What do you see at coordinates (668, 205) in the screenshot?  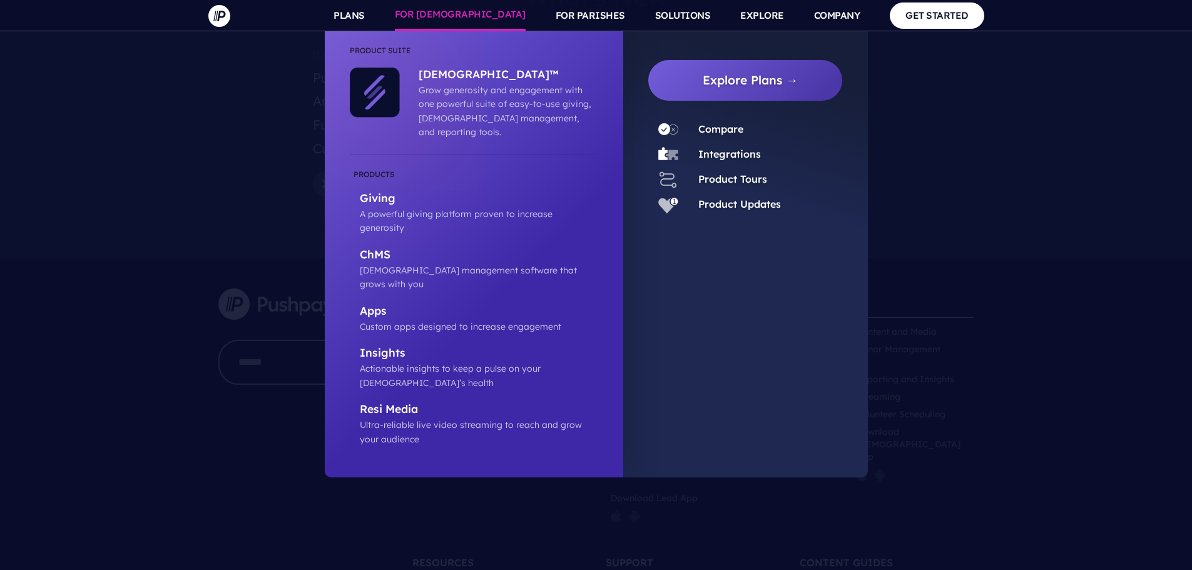 I see `img: Product Updates - Icon` at bounding box center [668, 205].